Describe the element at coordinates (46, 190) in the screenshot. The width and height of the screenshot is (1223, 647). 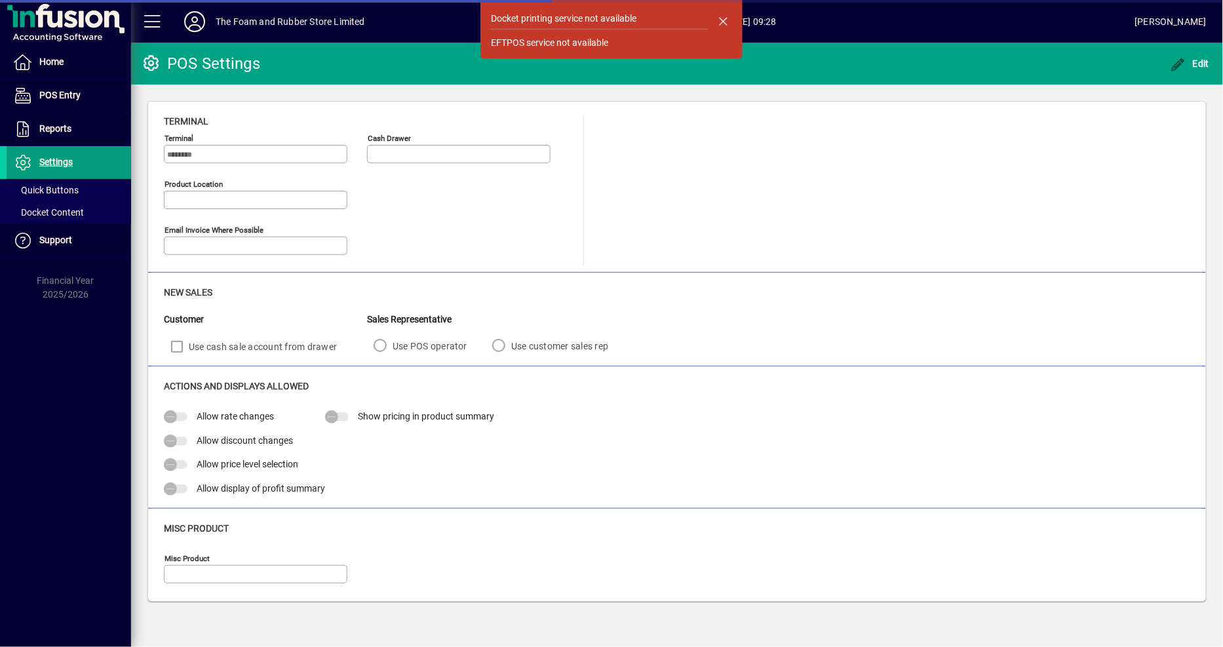
I see `span: Quick Buttons` at that location.